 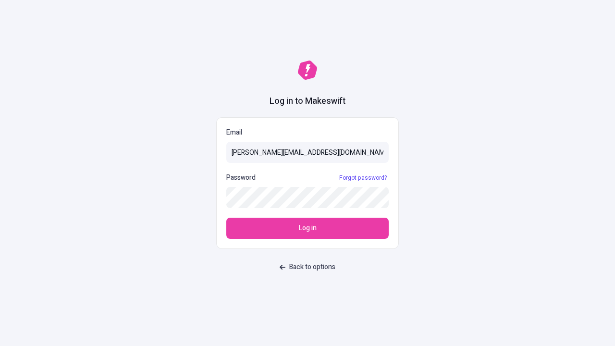 What do you see at coordinates (308, 228) in the screenshot?
I see `span: Log in` at bounding box center [308, 228].